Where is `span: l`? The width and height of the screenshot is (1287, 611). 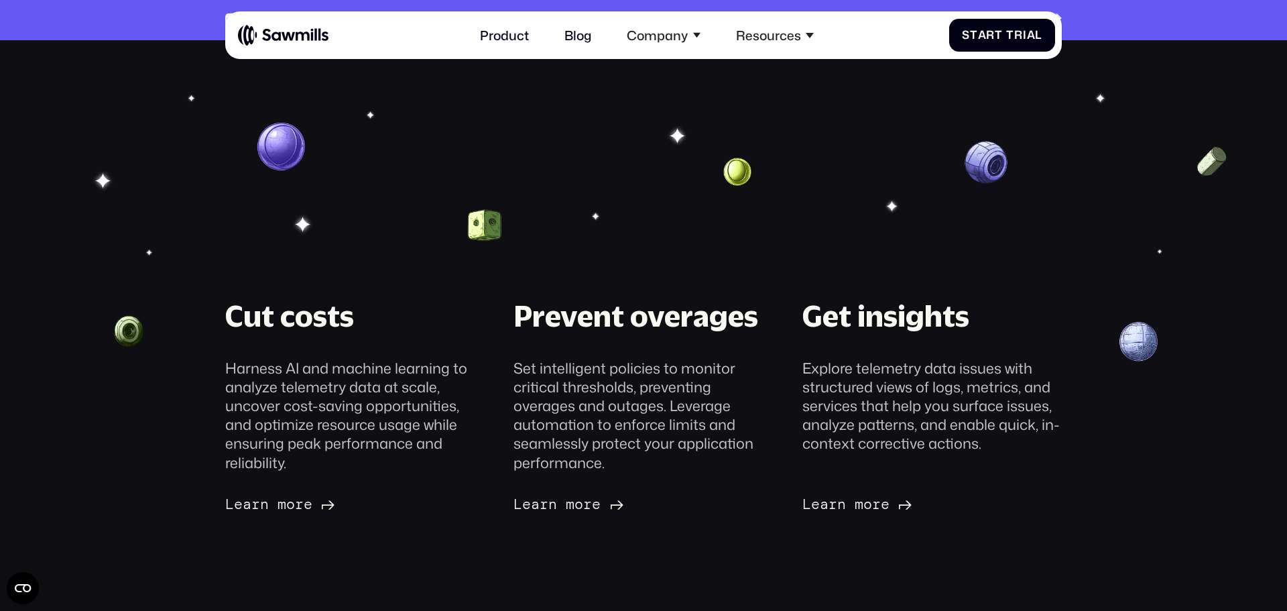 span: l is located at coordinates (1038, 35).